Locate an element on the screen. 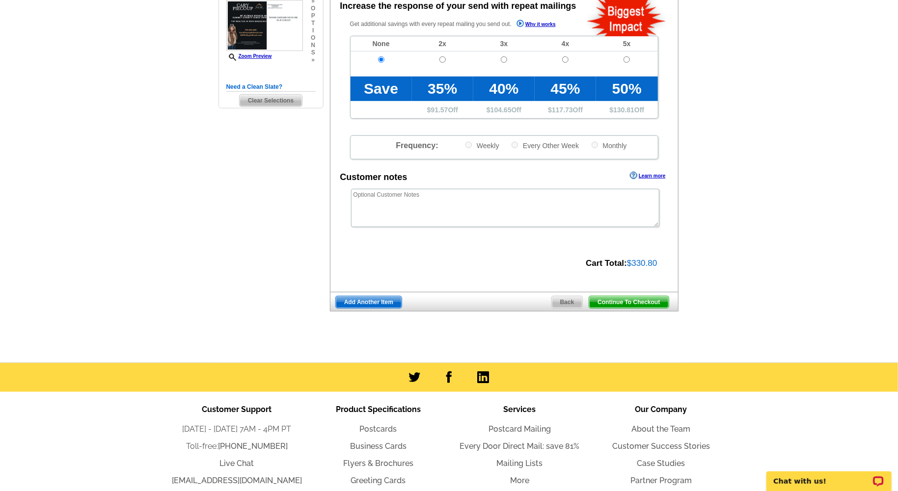 Image resolution: width=898 pixels, height=491 pixels. span: Continue To Checkout is located at coordinates (628, 302).